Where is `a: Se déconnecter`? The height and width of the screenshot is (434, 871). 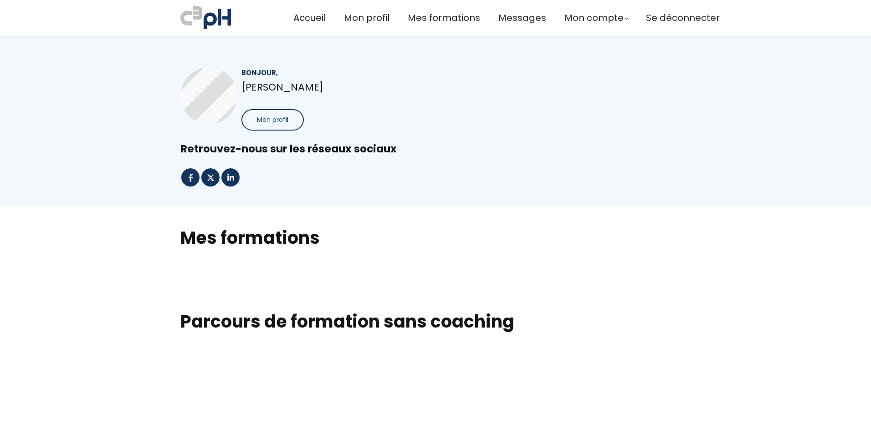 a: Se déconnecter is located at coordinates (683, 18).